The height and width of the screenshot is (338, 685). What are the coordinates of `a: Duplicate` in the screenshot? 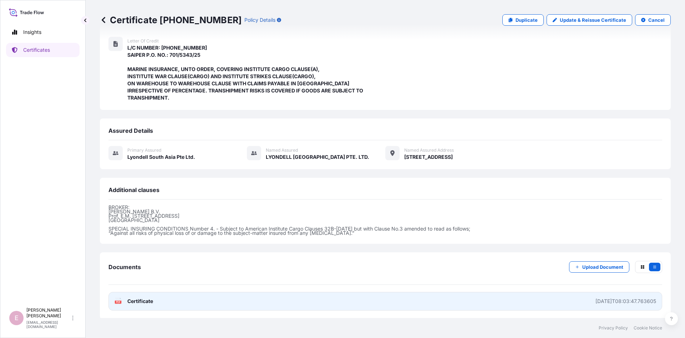 It's located at (523, 20).